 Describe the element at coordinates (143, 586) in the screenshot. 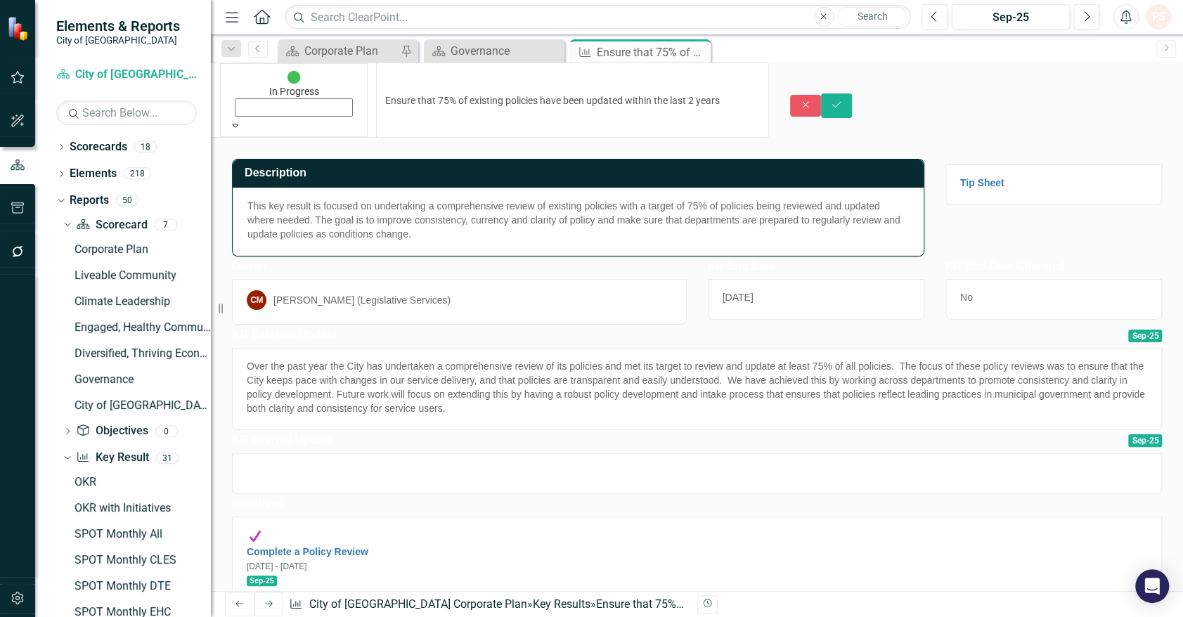

I see `div: SPOT Monthly DTE` at that location.